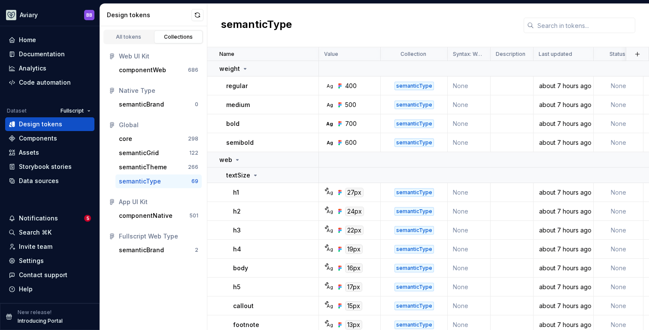  I want to click on div: 0, so click(197, 104).